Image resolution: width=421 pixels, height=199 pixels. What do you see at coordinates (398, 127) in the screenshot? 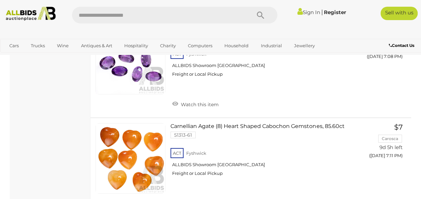
I see `span: $7` at bounding box center [398, 127].